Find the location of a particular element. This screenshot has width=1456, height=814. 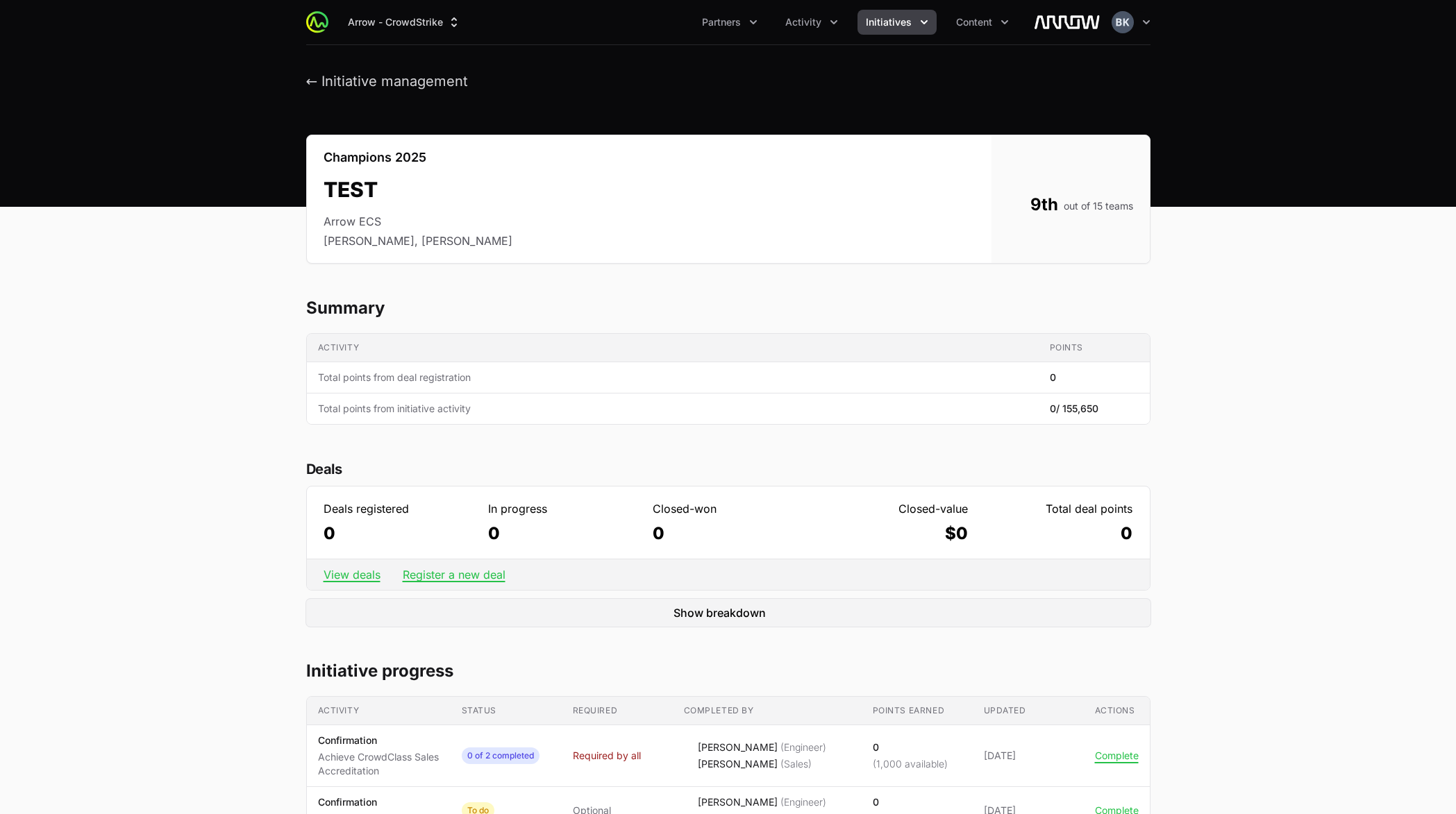

h2: Summary is located at coordinates (728, 308).